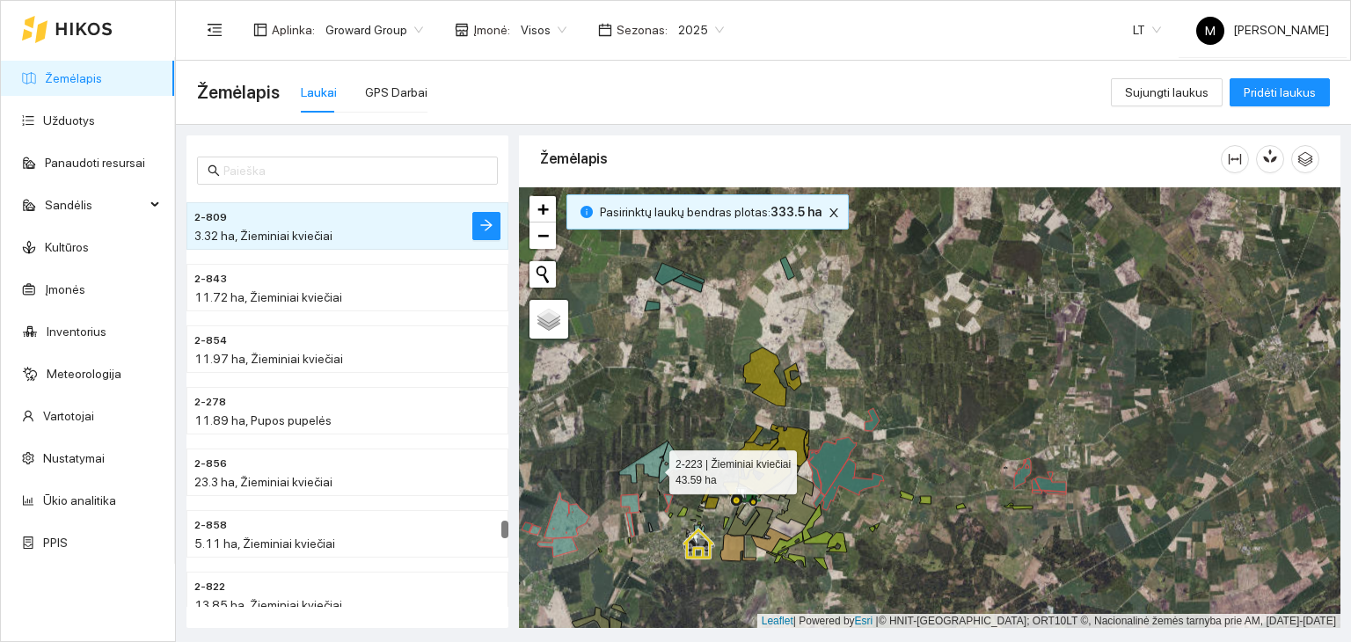 The width and height of the screenshot is (1351, 642). What do you see at coordinates (84, 374) in the screenshot?
I see `a: Meteorologija` at bounding box center [84, 374].